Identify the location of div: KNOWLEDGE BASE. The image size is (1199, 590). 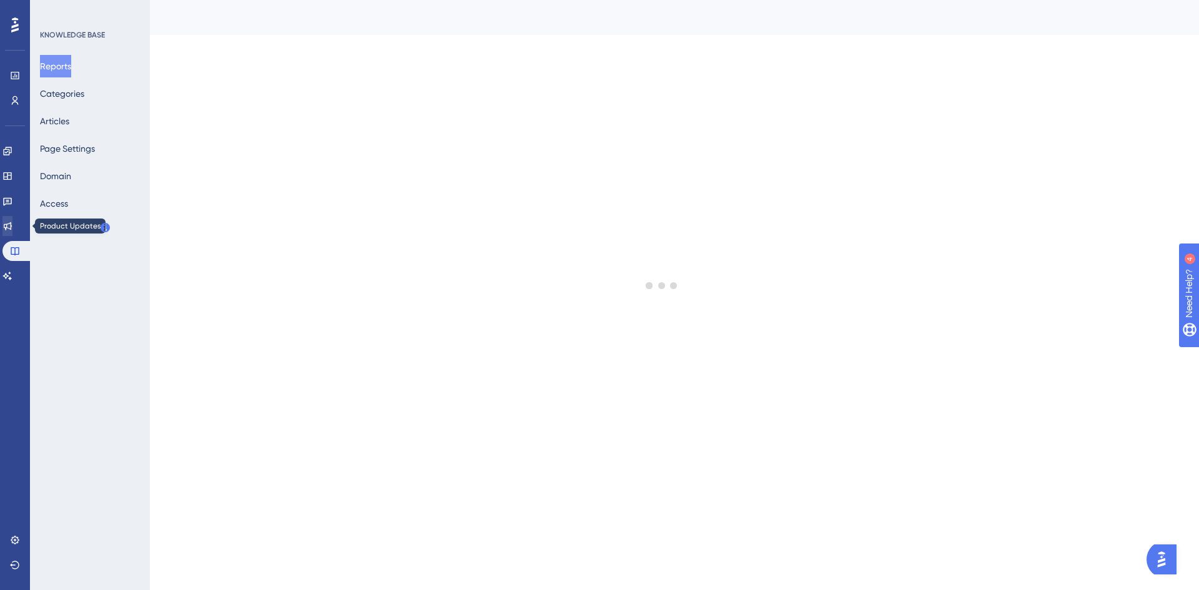
(72, 35).